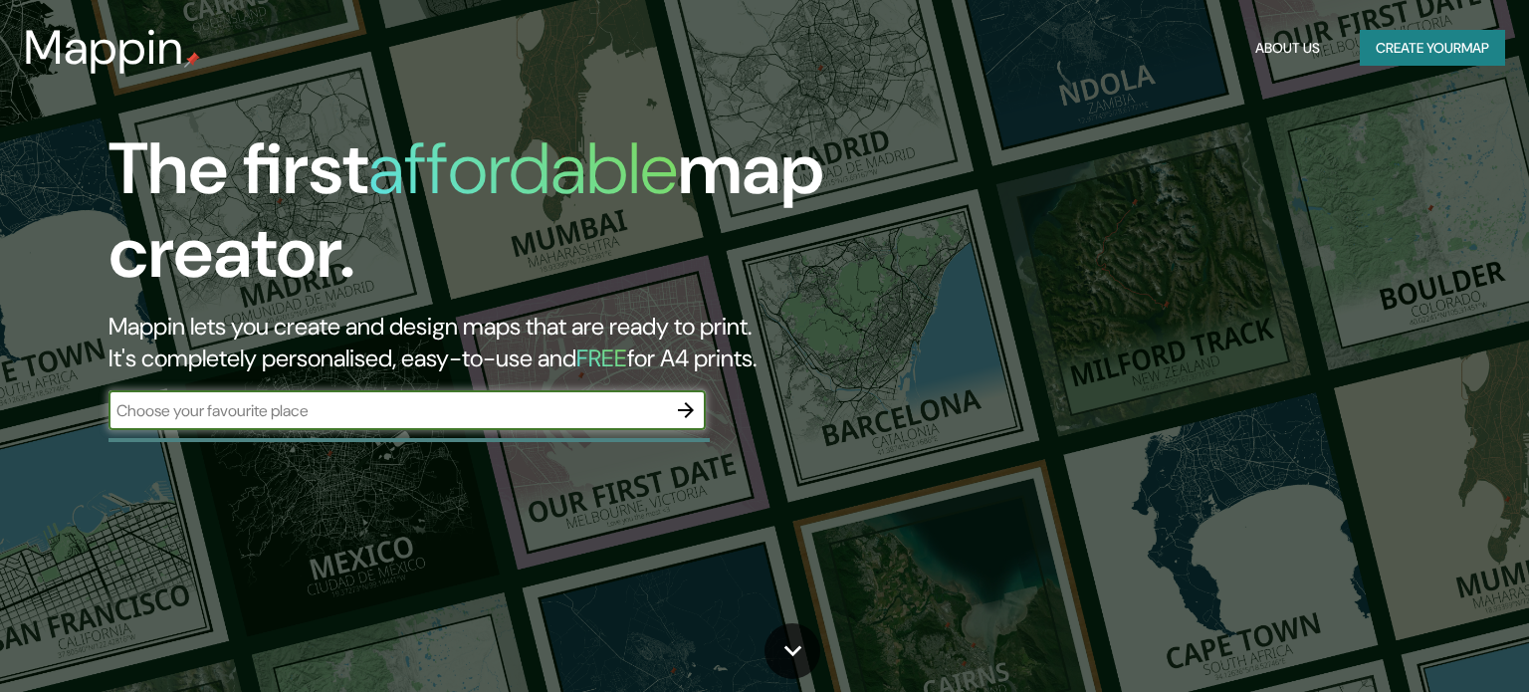 Image resolution: width=1529 pixels, height=692 pixels. Describe the element at coordinates (1287, 48) in the screenshot. I see `button: About Us` at that location.